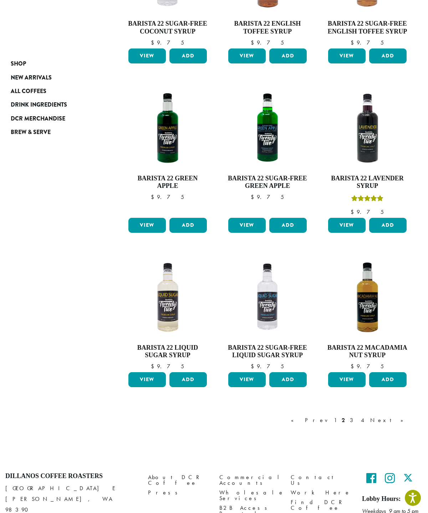 This screenshot has width=428, height=513. Describe the element at coordinates (353, 420) in the screenshot. I see `a: 3` at that location.